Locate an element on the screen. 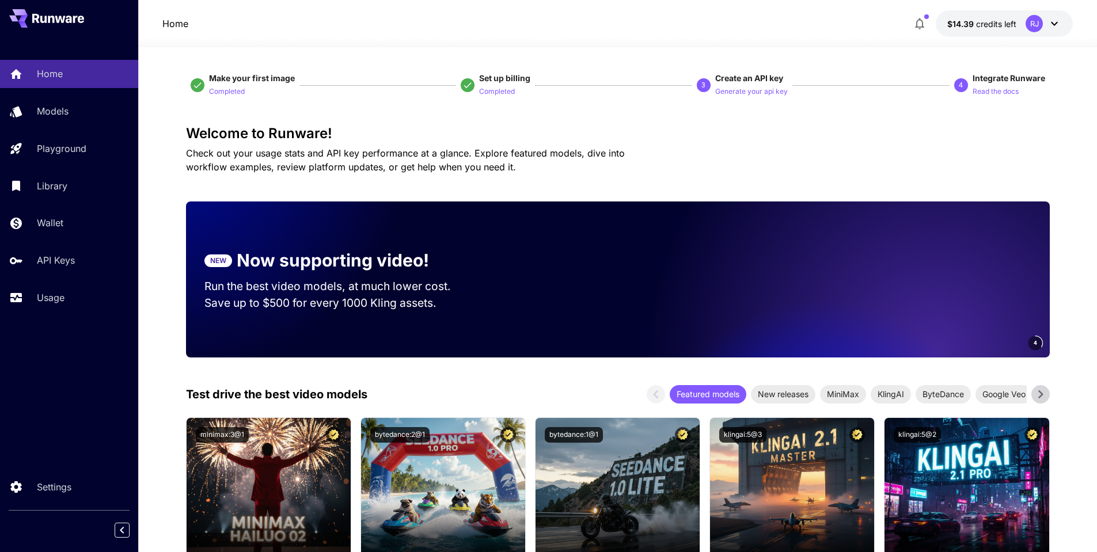 The height and width of the screenshot is (552, 1097). p: Generate your api key is located at coordinates (752, 92).